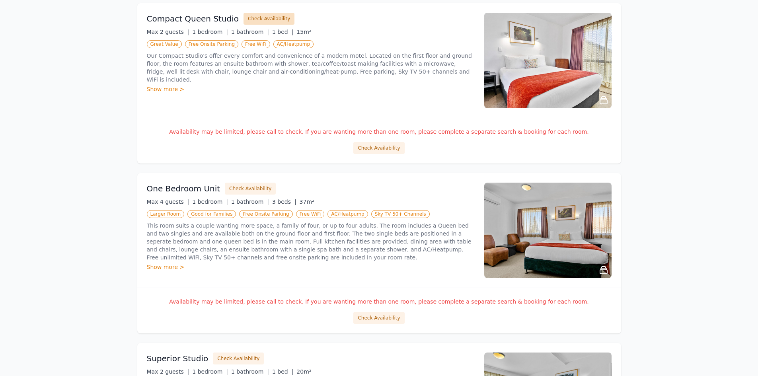 The width and height of the screenshot is (758, 376). Describe the element at coordinates (307, 202) in the screenshot. I see `span: 37m²` at that location.